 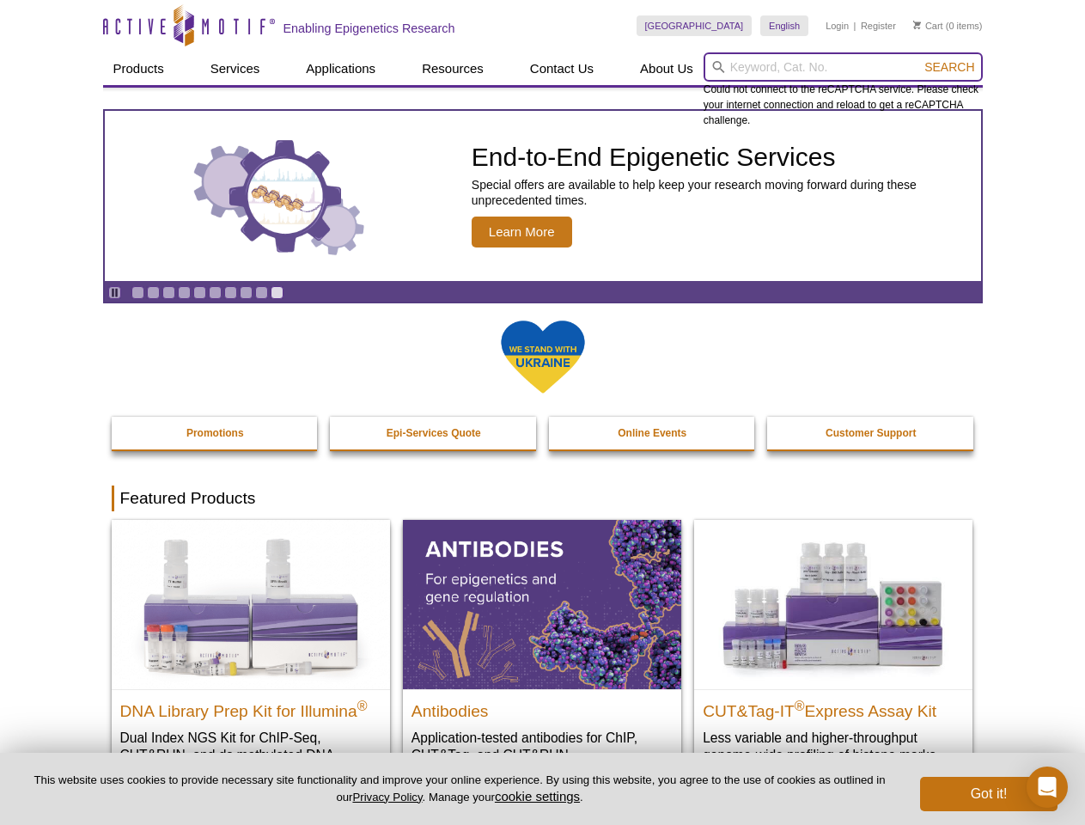 What do you see at coordinates (833, 707) in the screenshot?
I see `h2: CUT&Tag-IT Express Assay Kit` at bounding box center [833, 707].